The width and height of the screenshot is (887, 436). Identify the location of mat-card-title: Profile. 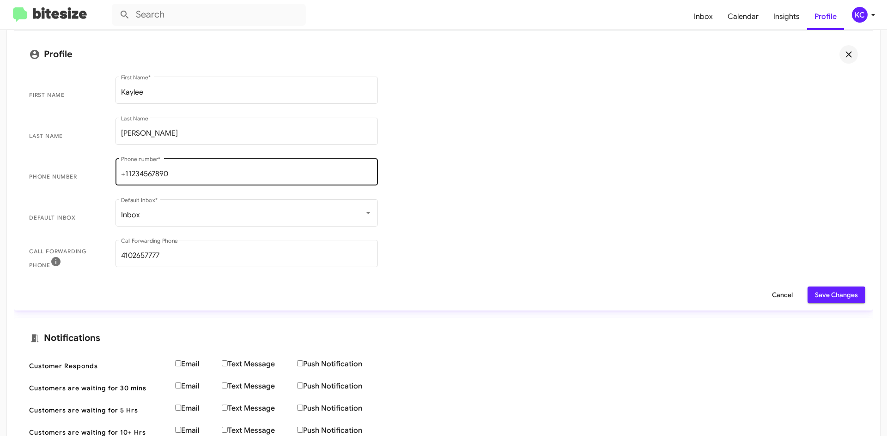
(443, 54).